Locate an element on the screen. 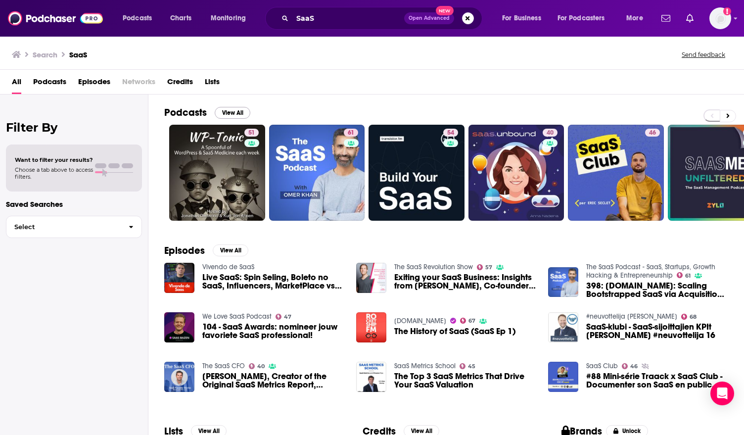  a: The SaaS CFO is located at coordinates (224, 366).